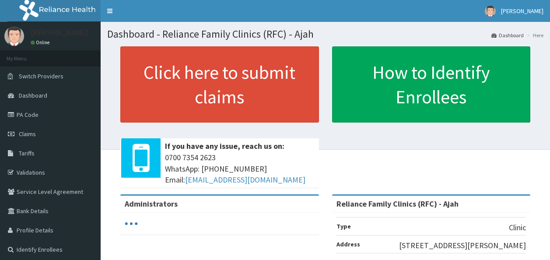  Describe the element at coordinates (27, 134) in the screenshot. I see `span: Claims` at that location.